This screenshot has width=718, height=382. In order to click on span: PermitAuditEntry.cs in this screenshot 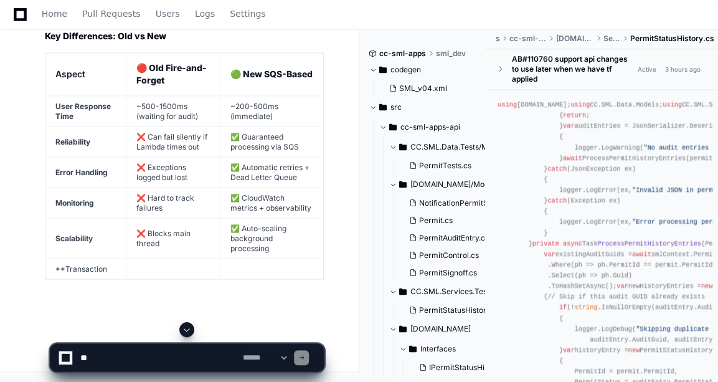, I will do `click(454, 238)`.